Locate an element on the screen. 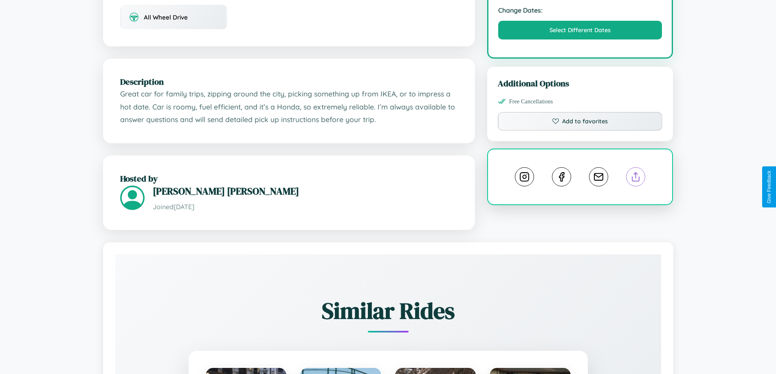 The image size is (776, 374). h3: Additional Options is located at coordinates (580, 83).